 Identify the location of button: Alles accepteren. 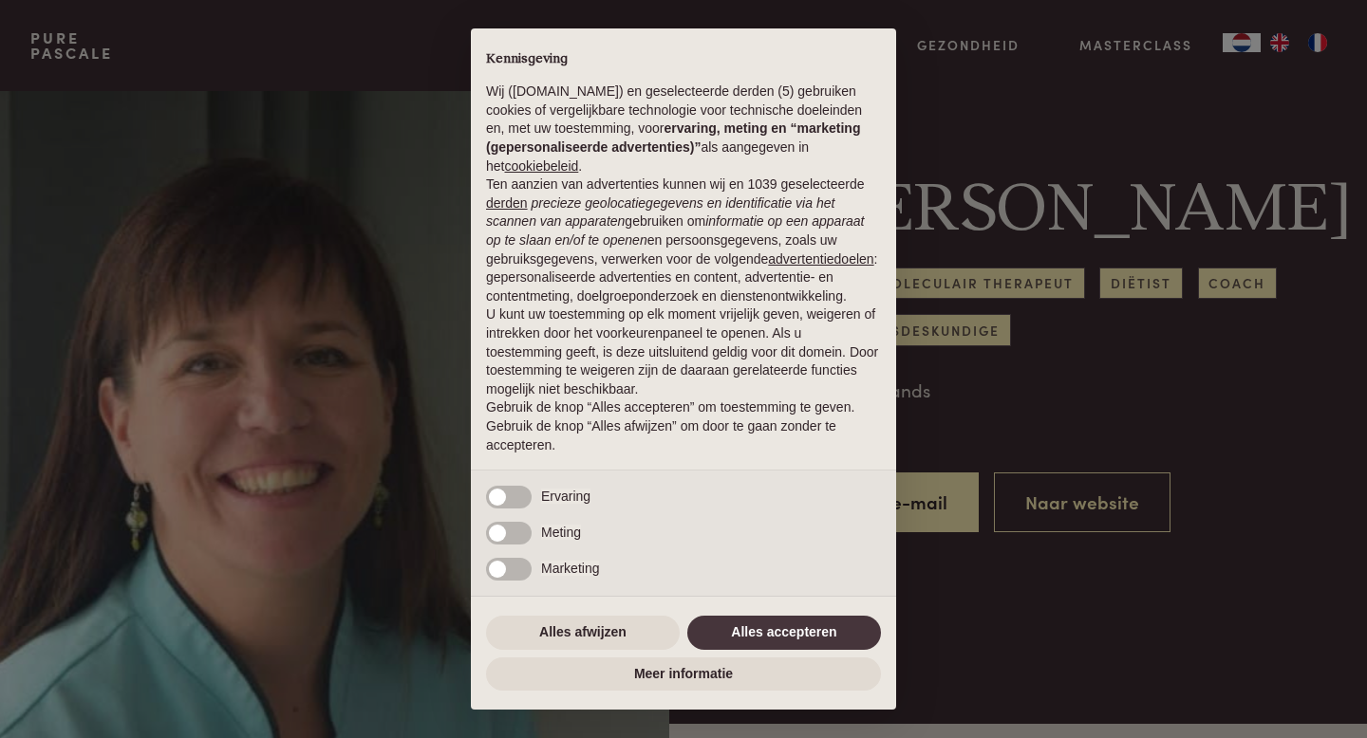
(784, 633).